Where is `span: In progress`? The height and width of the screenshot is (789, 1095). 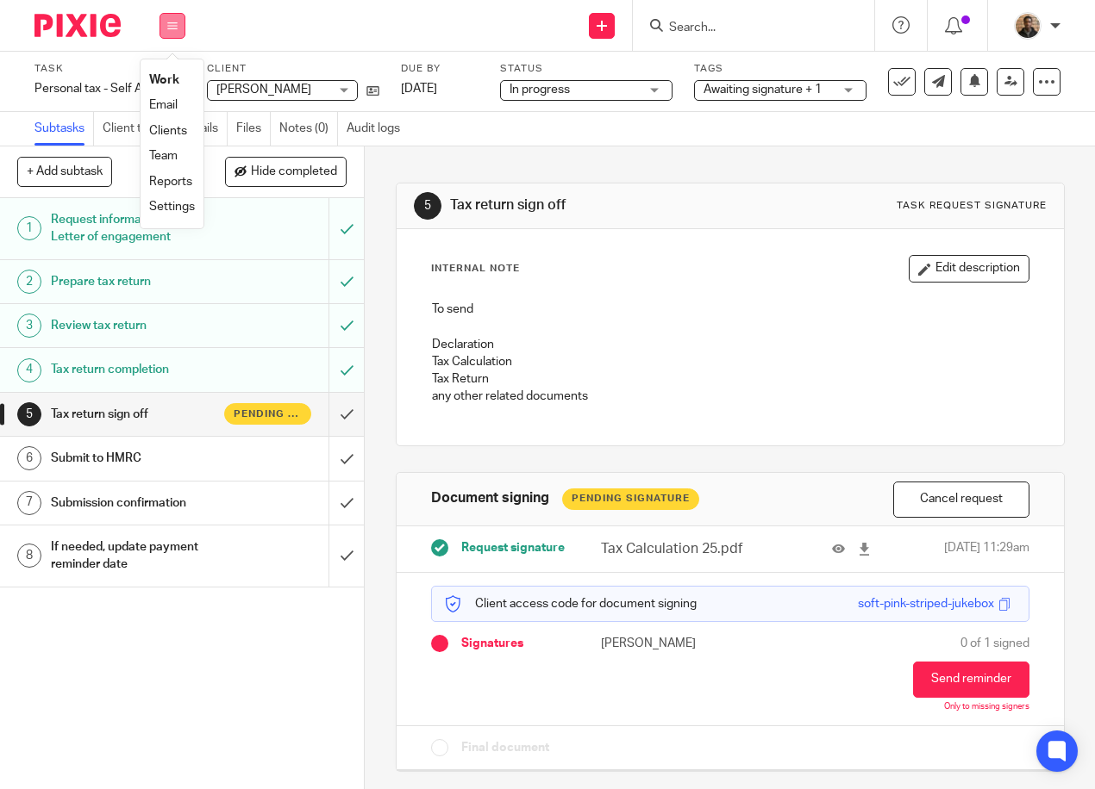 span: In progress is located at coordinates (540, 90).